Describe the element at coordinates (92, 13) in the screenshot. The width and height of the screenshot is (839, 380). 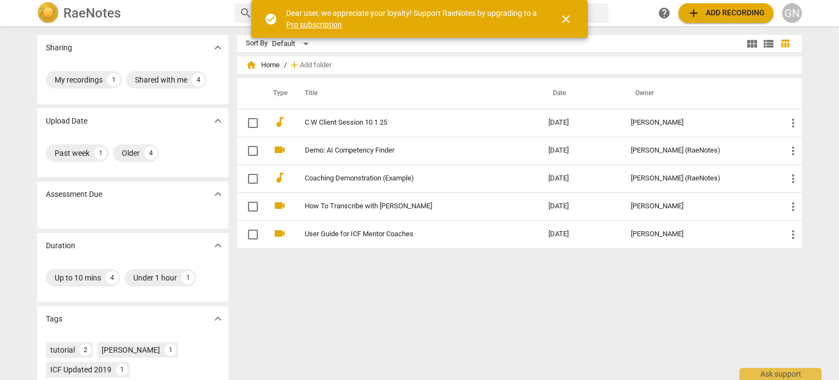
I see `h2: RaeNotes` at that location.